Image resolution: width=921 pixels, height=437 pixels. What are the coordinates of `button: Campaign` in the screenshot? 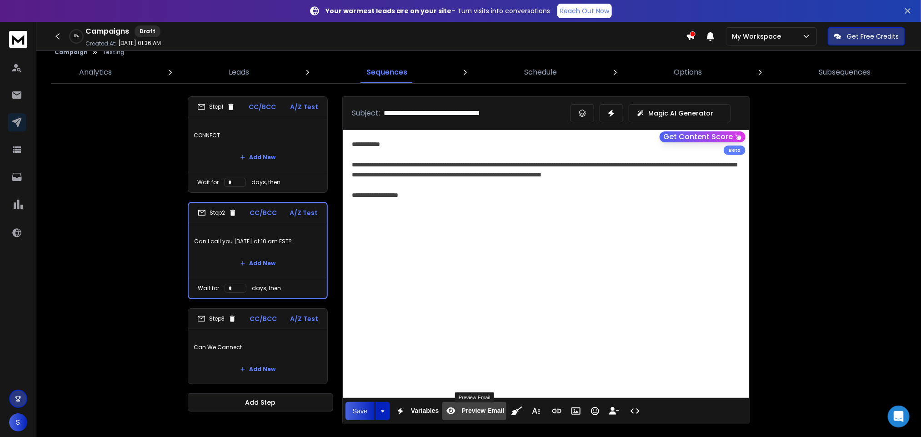 It's located at (71, 52).